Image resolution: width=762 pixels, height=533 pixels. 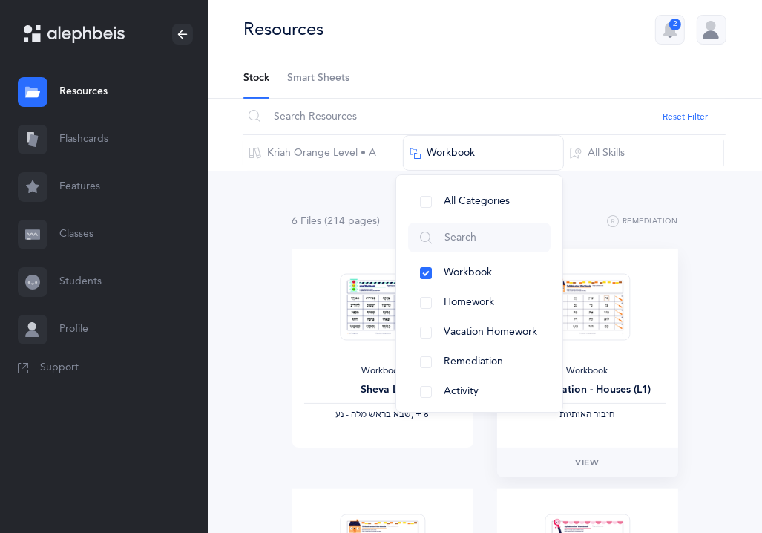 What do you see at coordinates (382, 307) in the screenshot?
I see `img: Sheva-Workbook-Orange-A-L1_EN_thumbnail_1757036998.png` at bounding box center [382, 307].